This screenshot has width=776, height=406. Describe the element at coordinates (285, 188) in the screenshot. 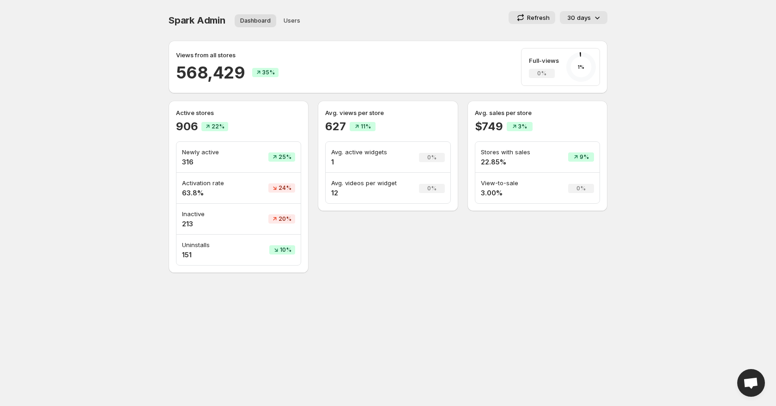

I see `span: 24%` at that location.